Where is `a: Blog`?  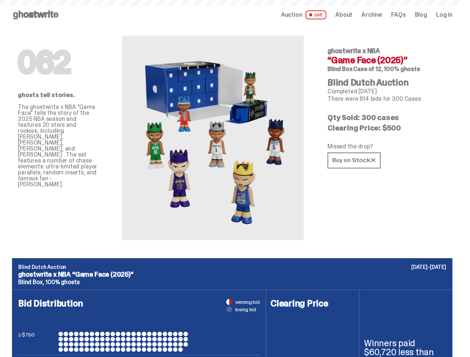 a: Blog is located at coordinates (421, 15).